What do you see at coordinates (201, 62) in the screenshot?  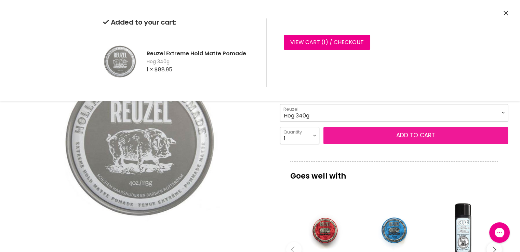 I see `span: Hog 340g` at bounding box center [201, 62].